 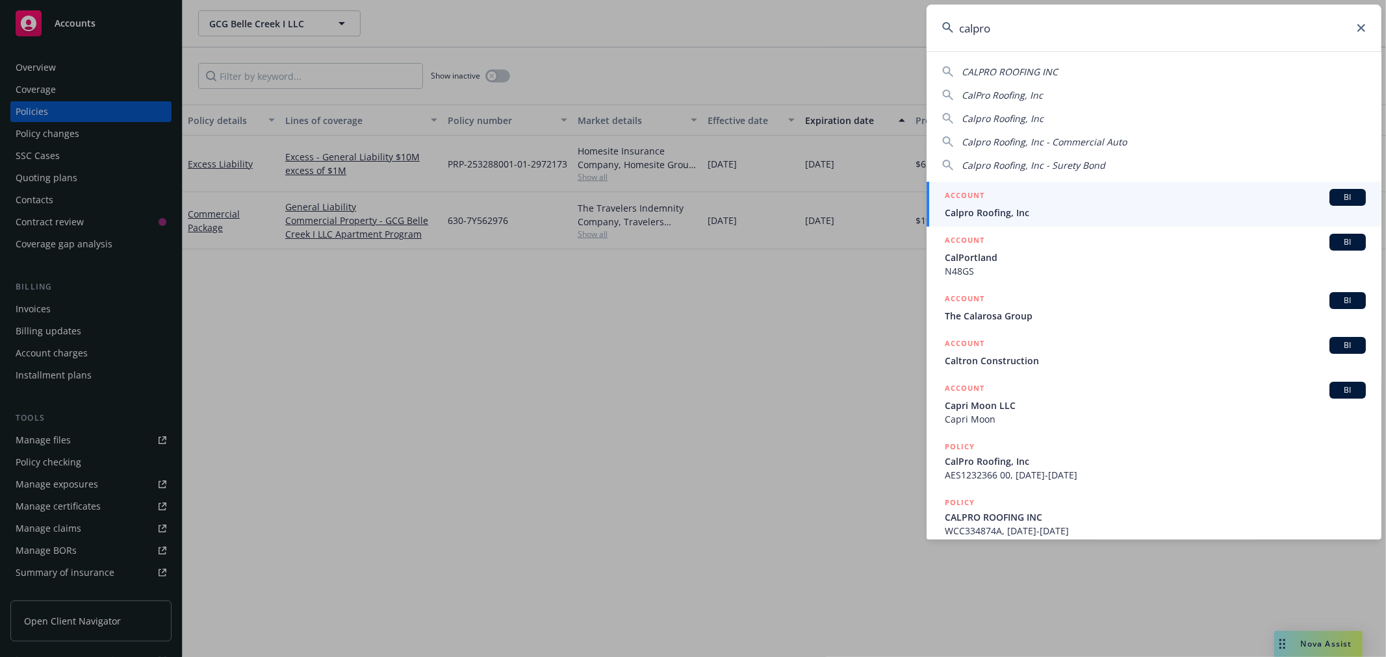 What do you see at coordinates (1154, 28) in the screenshot?
I see `input: Search...` at bounding box center [1154, 28].